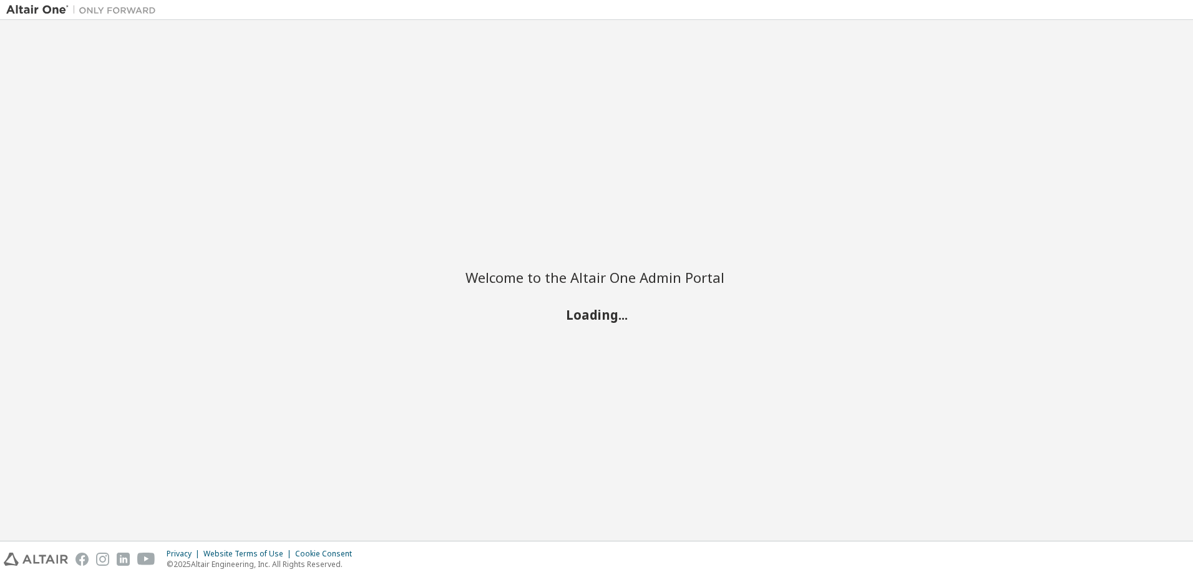 Image resolution: width=1193 pixels, height=577 pixels. Describe the element at coordinates (123, 559) in the screenshot. I see `img: linkedin.svg` at that location.